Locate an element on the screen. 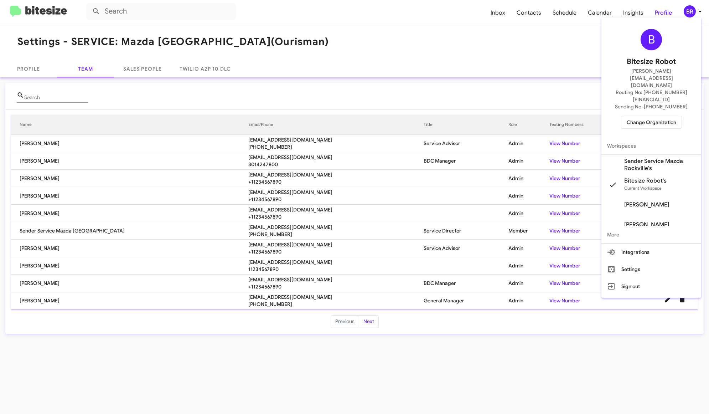 This screenshot has height=414, width=709. span: Sender Service Mazda Rockville's is located at coordinates (660, 165).